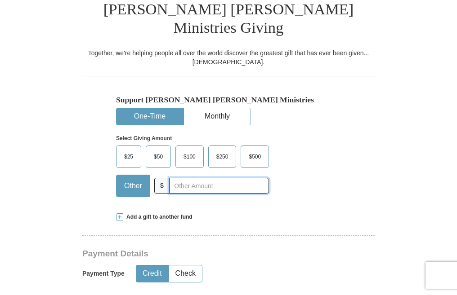  Describe the element at coordinates (144, 138) in the screenshot. I see `strong: Select Giving Amount` at that location.